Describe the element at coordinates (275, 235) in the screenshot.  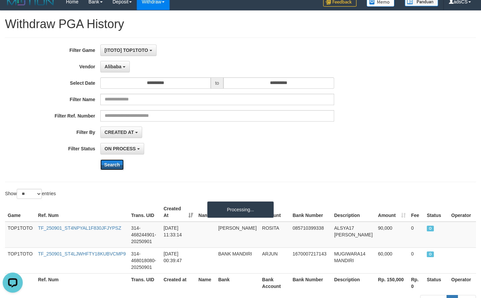
I see `td: ROSITA` at that location.